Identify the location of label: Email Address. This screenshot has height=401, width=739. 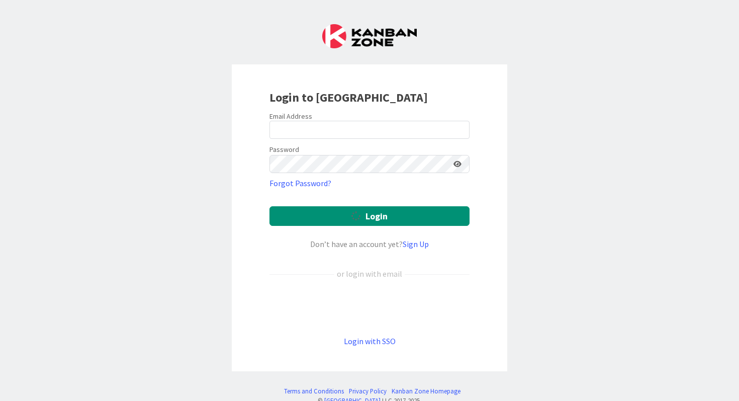
(291, 116).